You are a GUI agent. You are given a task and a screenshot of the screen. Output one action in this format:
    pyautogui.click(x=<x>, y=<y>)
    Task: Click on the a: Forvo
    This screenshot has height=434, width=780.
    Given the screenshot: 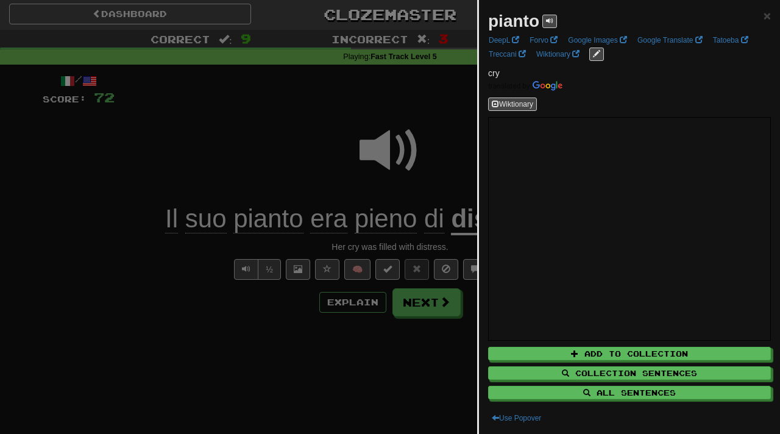 What is the action you would take?
    pyautogui.click(x=543, y=40)
    